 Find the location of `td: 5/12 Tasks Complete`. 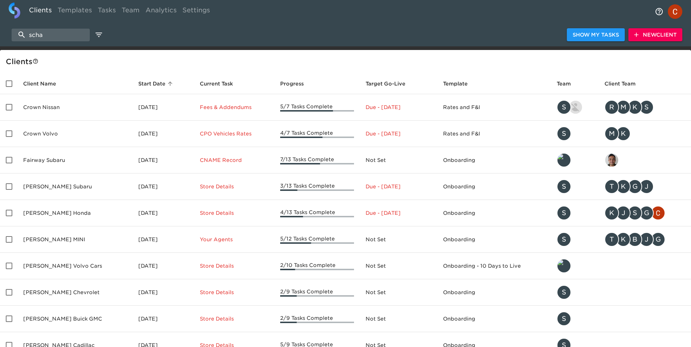

td: 5/12 Tasks Complete is located at coordinates (317, 239).